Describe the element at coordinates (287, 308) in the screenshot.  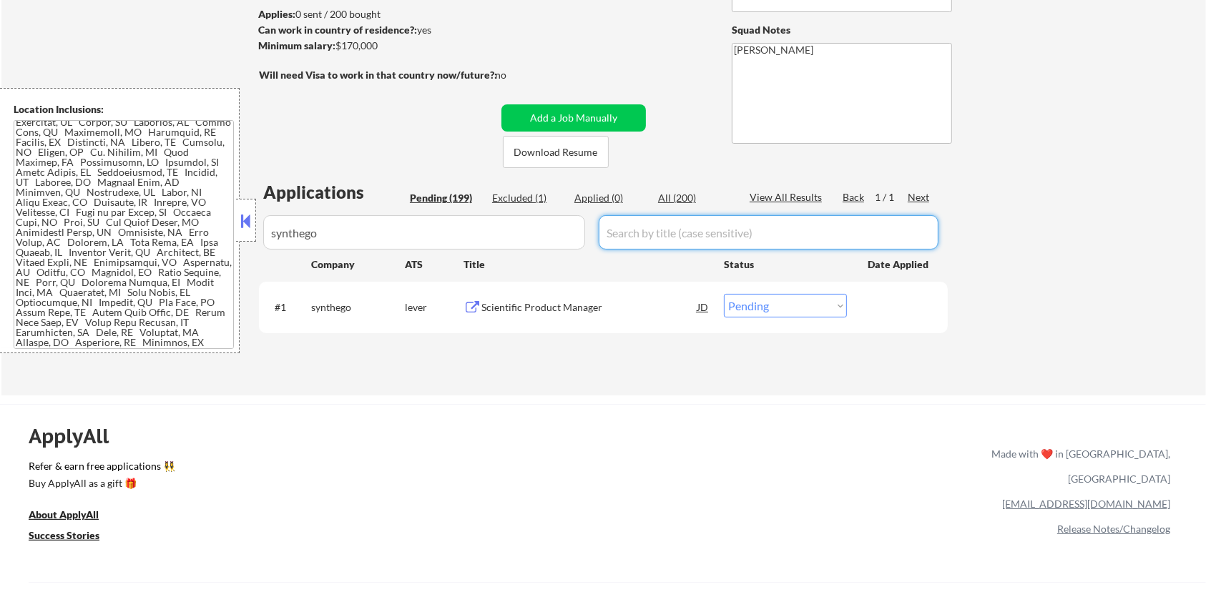
I see `div: #1` at that location.